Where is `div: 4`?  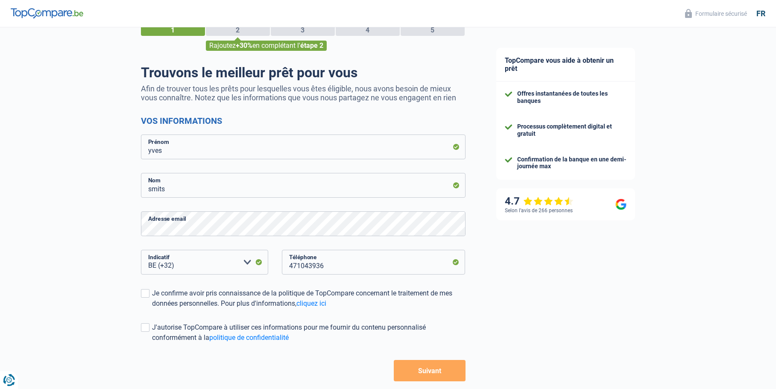
div: 4 is located at coordinates (368, 30).